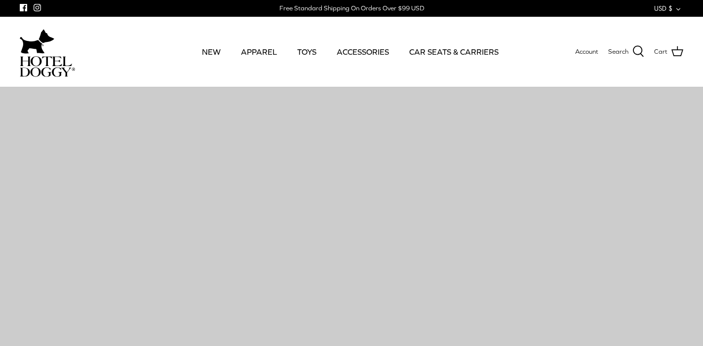 The height and width of the screenshot is (346, 703). I want to click on img: hoteldoggycom, so click(47, 67).